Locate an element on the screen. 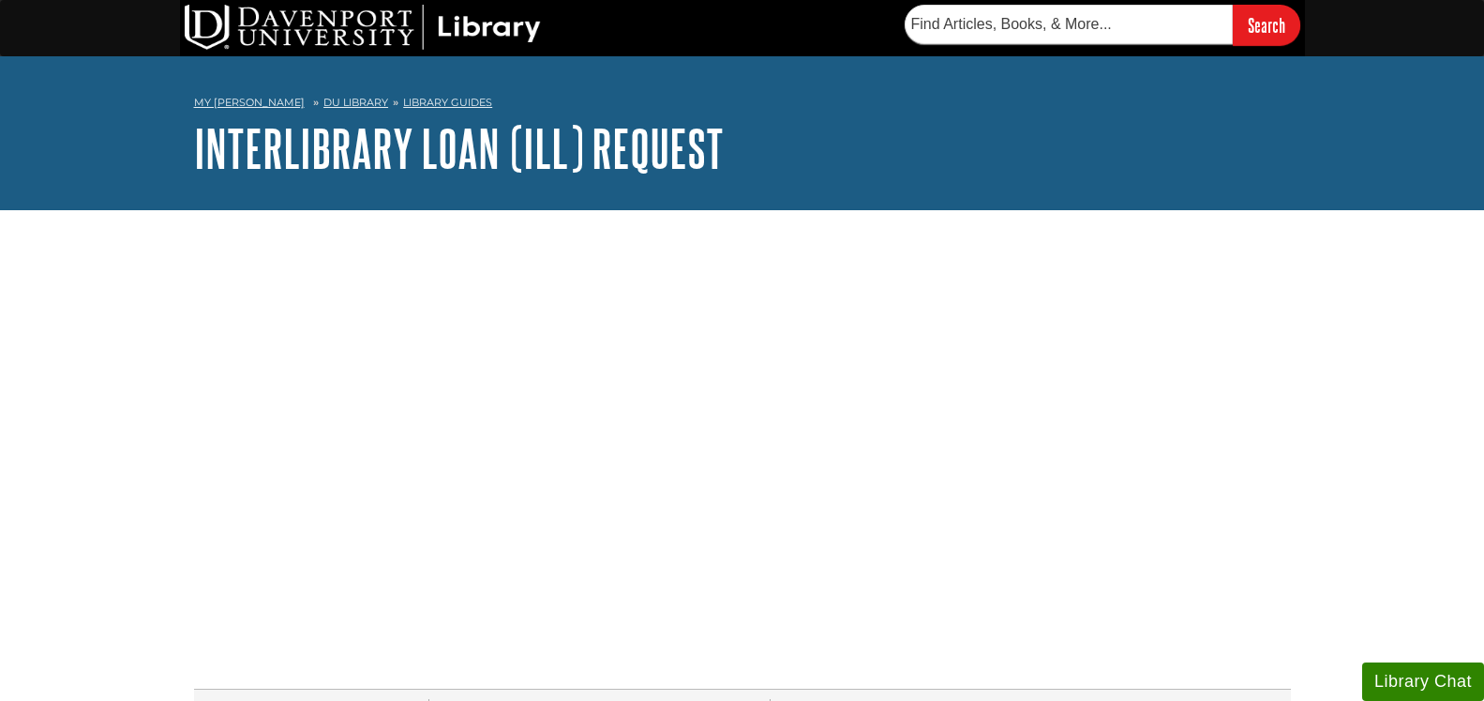 This screenshot has height=701, width=1484. input: Find Articles, Books, & More... is located at coordinates (1069, 24).